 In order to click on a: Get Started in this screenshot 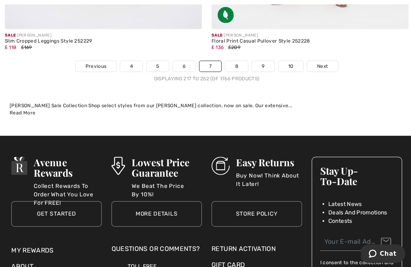, I will do `click(56, 212)`.